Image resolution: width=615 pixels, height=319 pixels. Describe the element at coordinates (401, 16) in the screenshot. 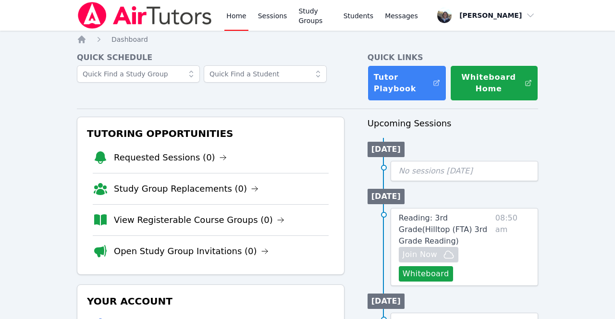

I see `span: Messages` at that location.